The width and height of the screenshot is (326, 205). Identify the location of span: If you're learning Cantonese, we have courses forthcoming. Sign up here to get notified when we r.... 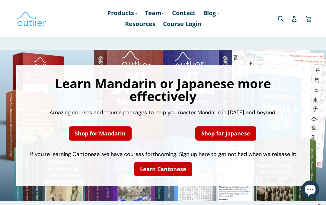
(163, 154).